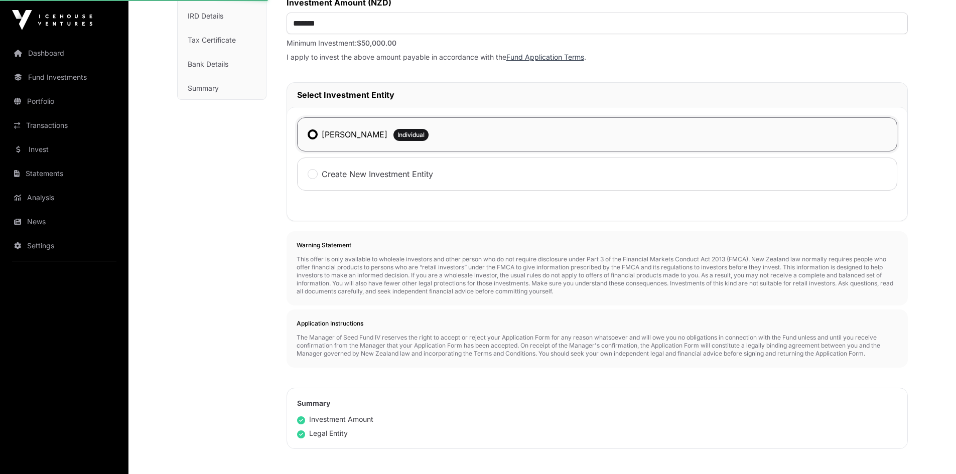 This screenshot has height=474, width=956. I want to click on h2: Application Instructions, so click(597, 324).